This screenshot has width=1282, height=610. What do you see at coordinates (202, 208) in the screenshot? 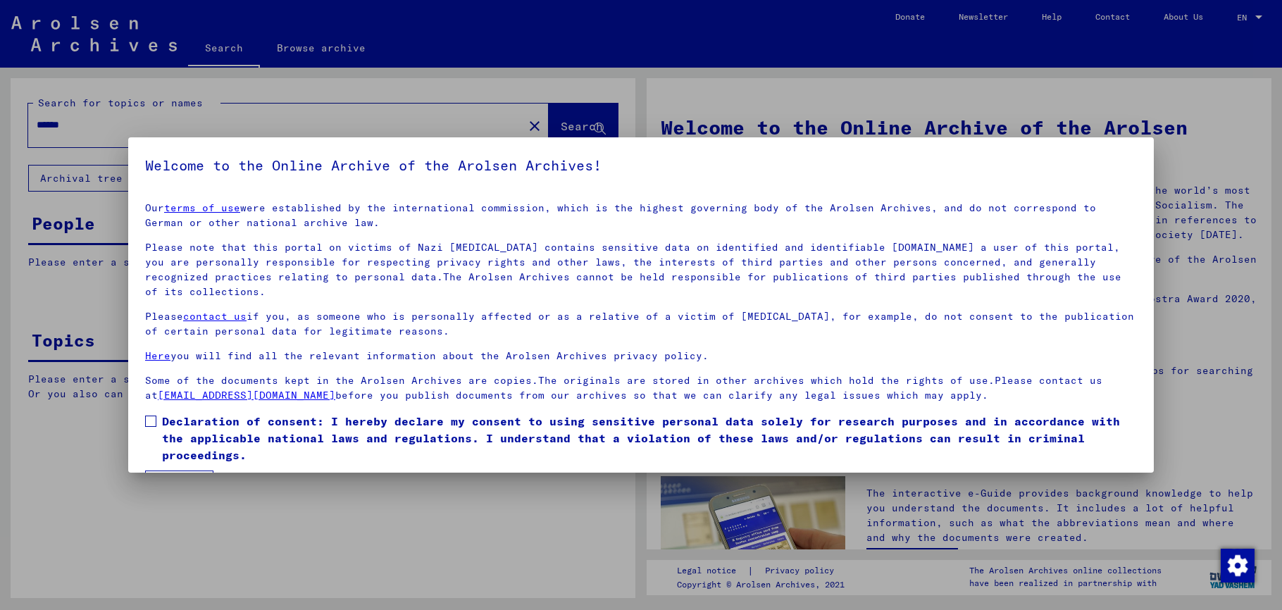
I see `a: terms of use` at bounding box center [202, 208].